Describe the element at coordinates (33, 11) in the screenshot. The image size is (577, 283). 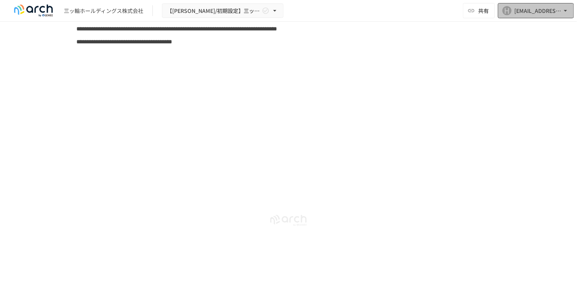
I see `img: logo-default@2x-9cf2c760.svg` at that location.